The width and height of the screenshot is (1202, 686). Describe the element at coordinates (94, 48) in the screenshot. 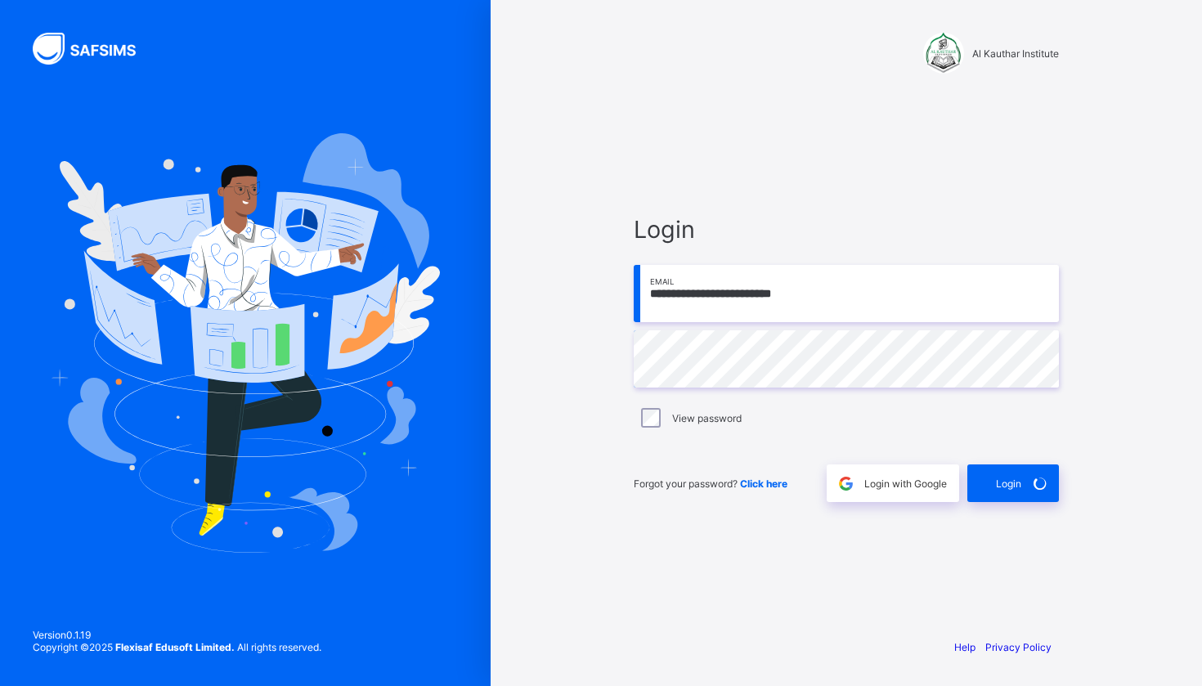

I see `img: SAFSIMS Logo` at that location.